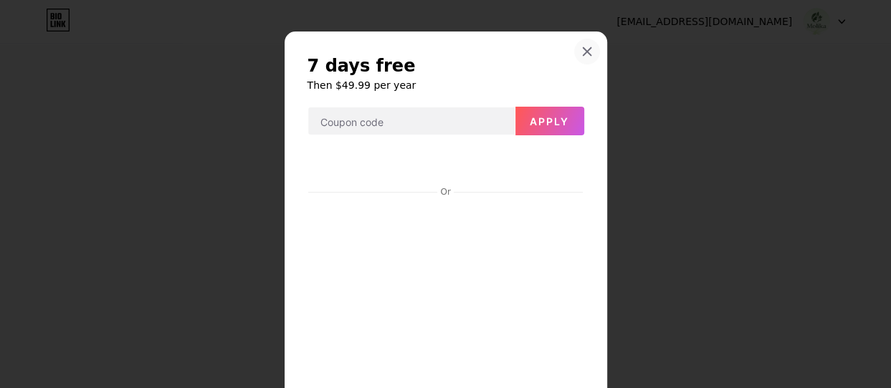  What do you see at coordinates (445, 192) in the screenshot?
I see `div: Or` at bounding box center [445, 192].